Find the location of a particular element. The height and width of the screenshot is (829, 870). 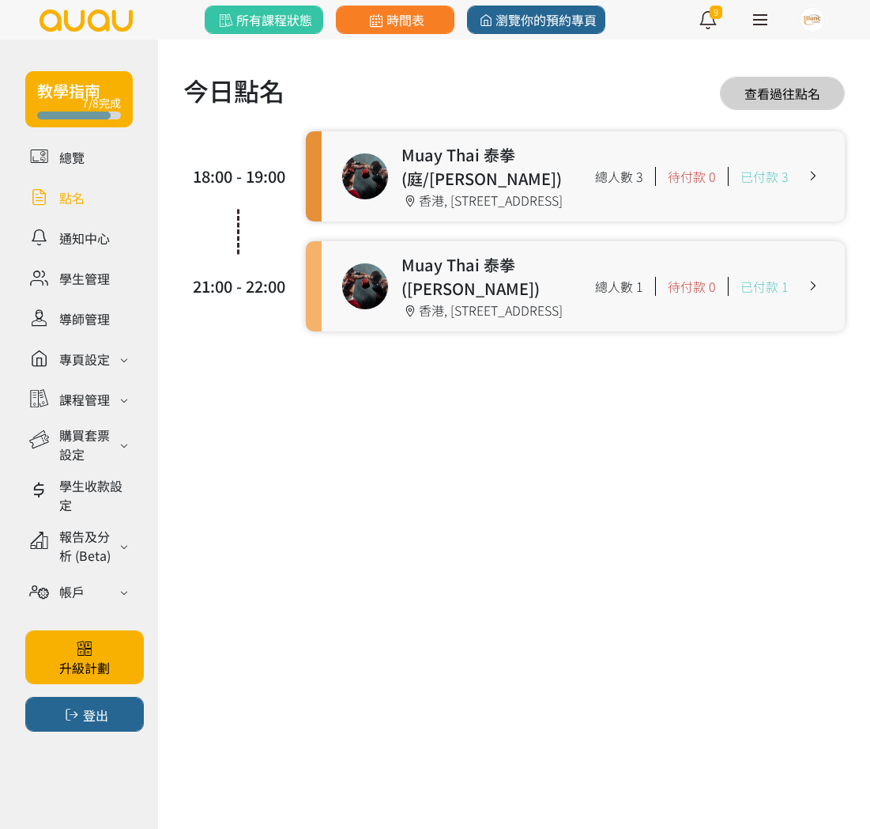

div: 帳戶 is located at coordinates (72, 591).